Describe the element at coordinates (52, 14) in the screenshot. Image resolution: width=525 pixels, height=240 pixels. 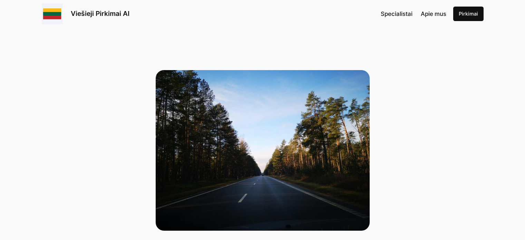
I see `img: Viešieji pirkimai logo` at that location.